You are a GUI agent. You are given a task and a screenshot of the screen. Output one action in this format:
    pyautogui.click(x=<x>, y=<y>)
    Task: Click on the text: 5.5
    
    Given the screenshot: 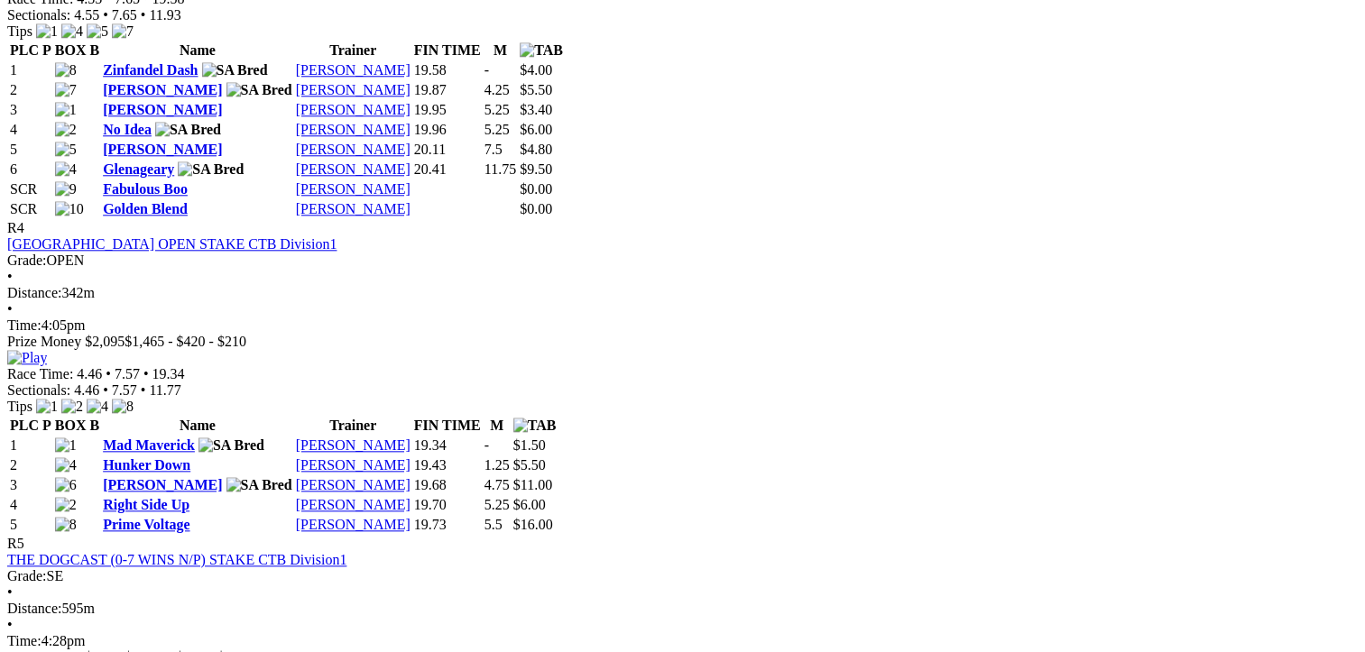 What is the action you would take?
    pyautogui.click(x=494, y=524)
    